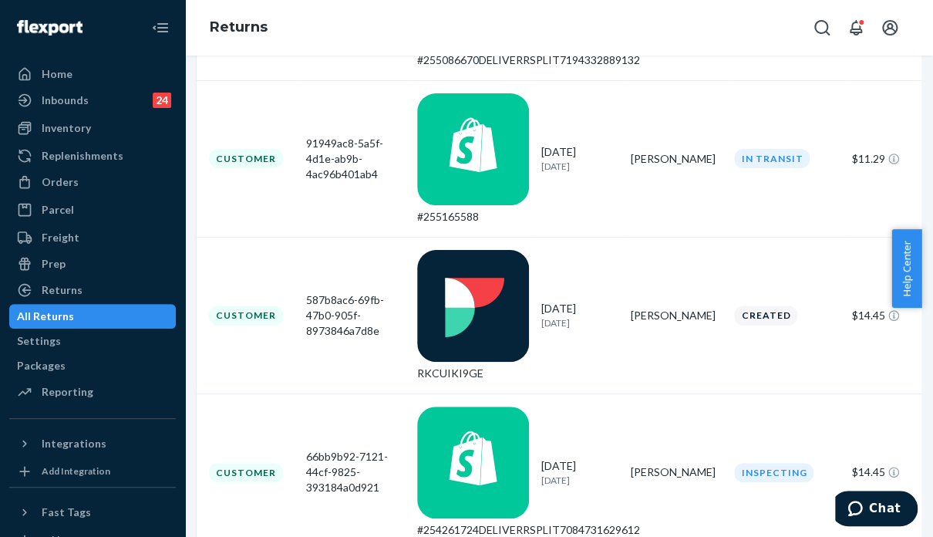 This screenshot has width=933, height=537. Describe the element at coordinates (58, 210) in the screenshot. I see `div: Parcel` at that location.